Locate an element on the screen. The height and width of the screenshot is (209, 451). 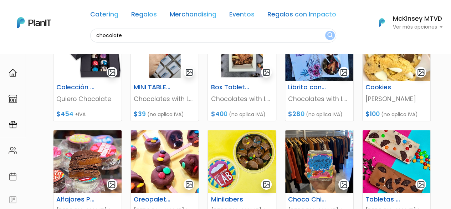
span: $454 is located at coordinates (65, 114).